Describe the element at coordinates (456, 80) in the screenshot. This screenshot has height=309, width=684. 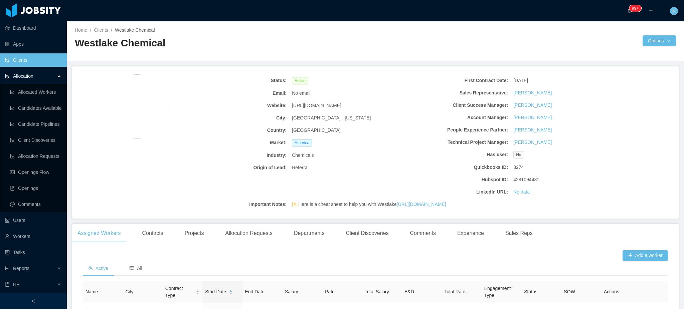
I see `b: First Contract Date:` at that location.